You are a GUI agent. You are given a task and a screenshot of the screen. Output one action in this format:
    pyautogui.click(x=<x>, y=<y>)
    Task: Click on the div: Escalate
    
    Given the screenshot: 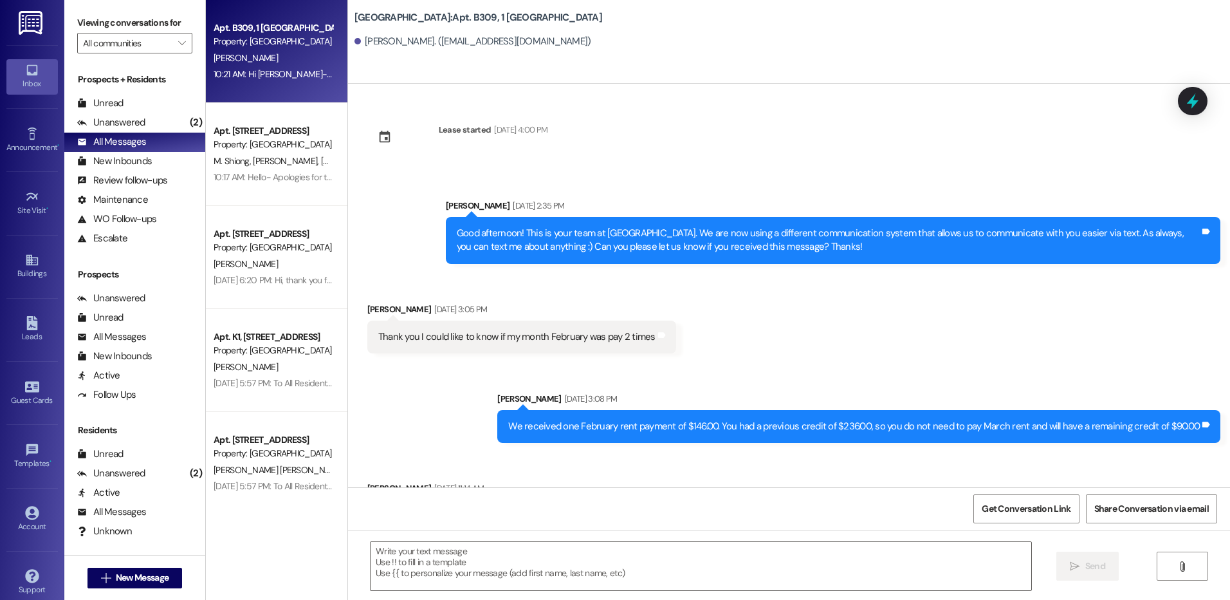 What is the action you would take?
    pyautogui.click(x=102, y=238)
    